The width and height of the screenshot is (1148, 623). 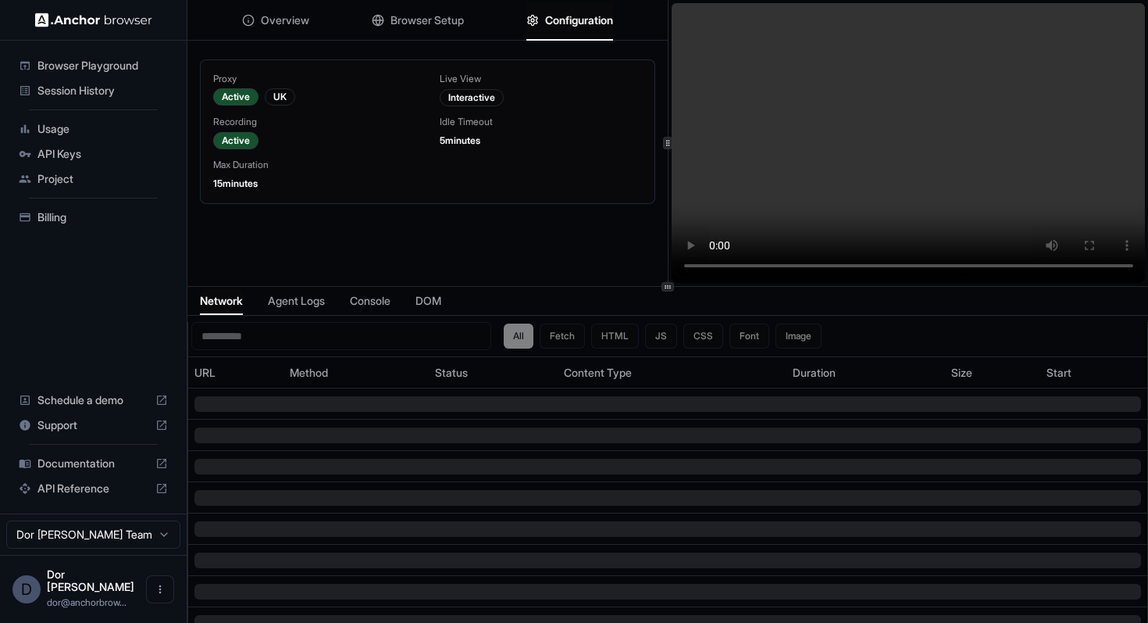 I want to click on div: Interactive, so click(x=472, y=98).